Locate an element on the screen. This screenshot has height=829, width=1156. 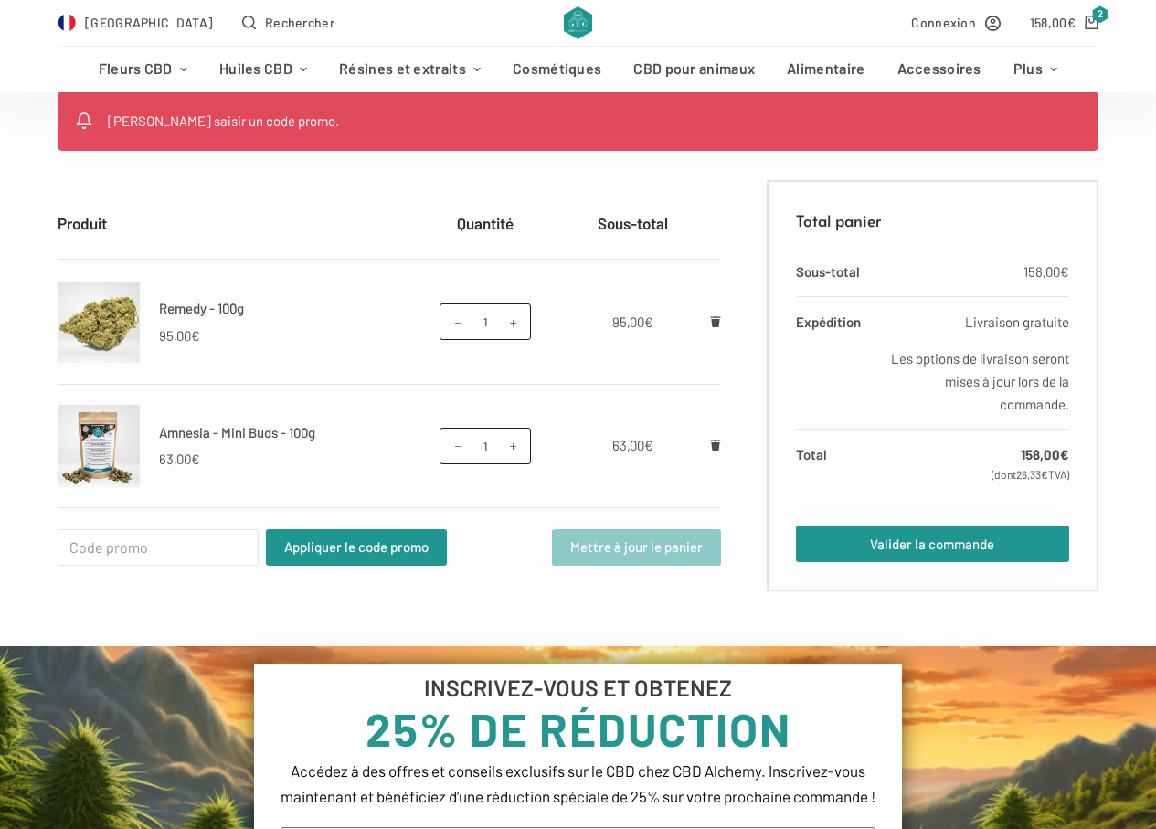
h6: INSCRIVEZ-VOUS ET OBTENEZ is located at coordinates (578, 687).